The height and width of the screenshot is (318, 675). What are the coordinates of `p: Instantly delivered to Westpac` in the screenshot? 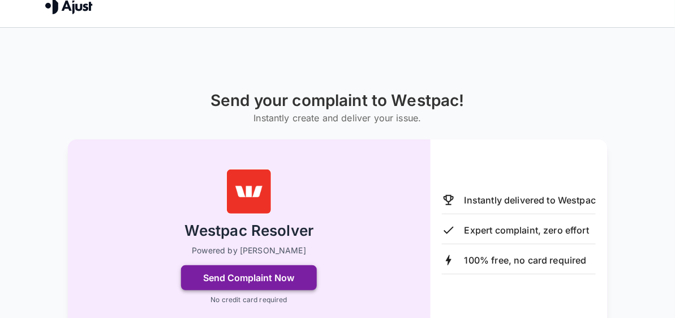 It's located at (530, 200).